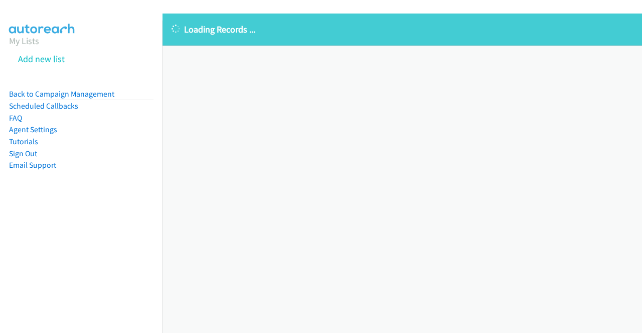  I want to click on a: Tutorials, so click(24, 141).